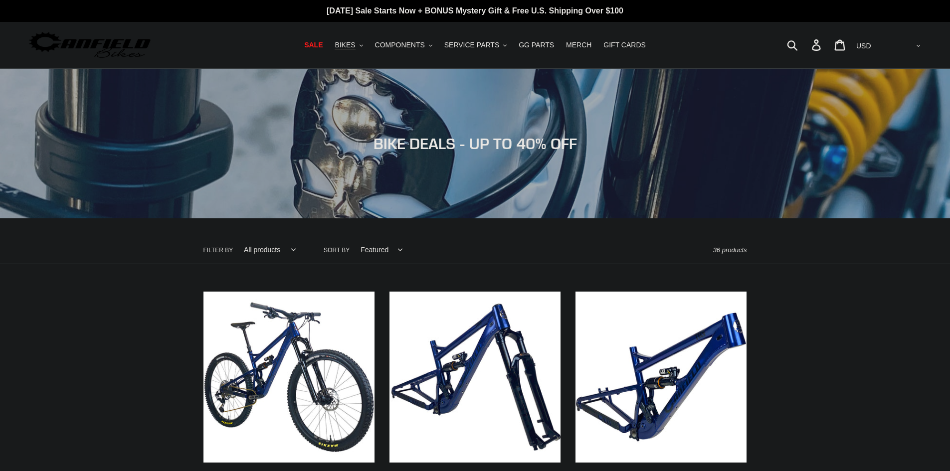  I want to click on label: Filter by, so click(218, 250).